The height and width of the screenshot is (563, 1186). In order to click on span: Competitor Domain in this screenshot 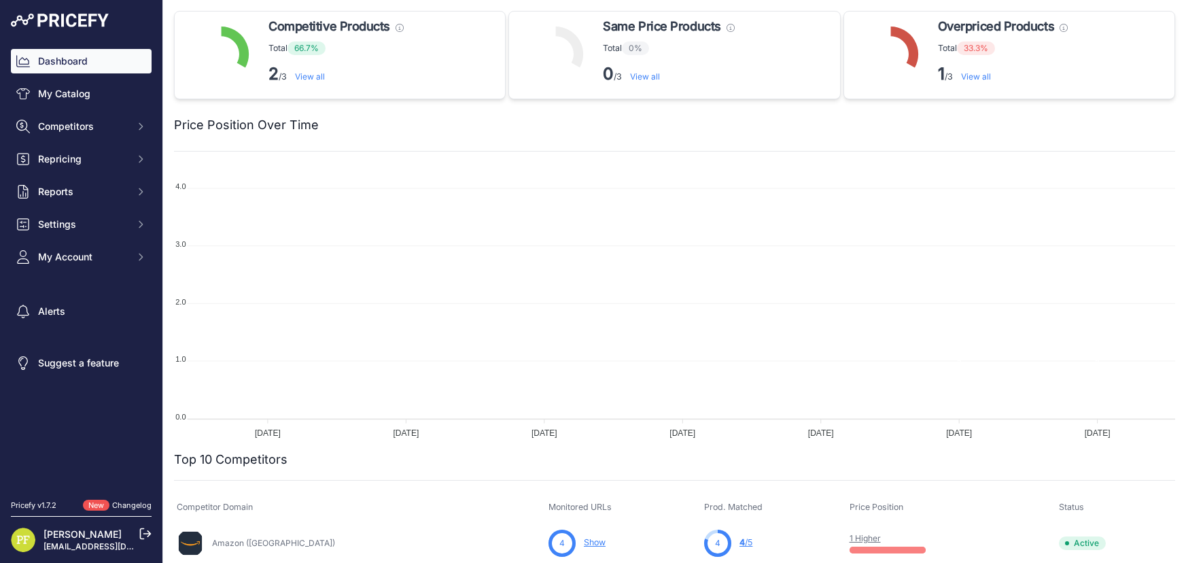, I will do `click(215, 506)`.